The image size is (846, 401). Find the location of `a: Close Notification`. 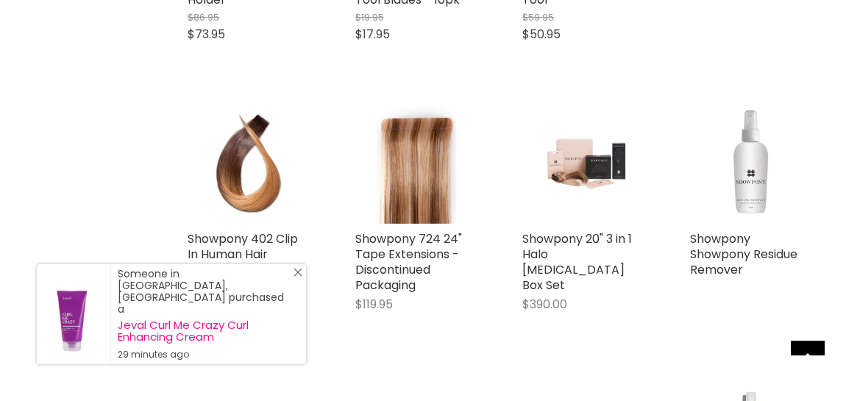

a: Close Notification is located at coordinates (295, 275).